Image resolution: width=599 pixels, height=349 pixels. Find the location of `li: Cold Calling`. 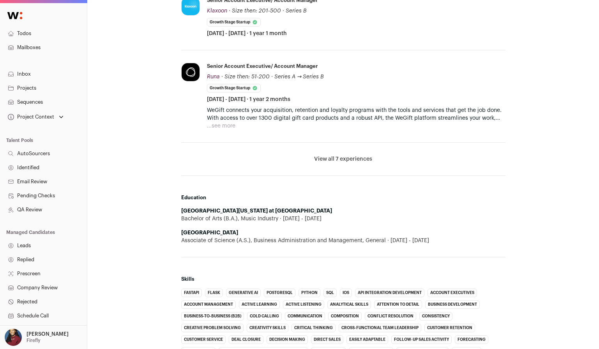

li: Cold Calling is located at coordinates (264, 316).